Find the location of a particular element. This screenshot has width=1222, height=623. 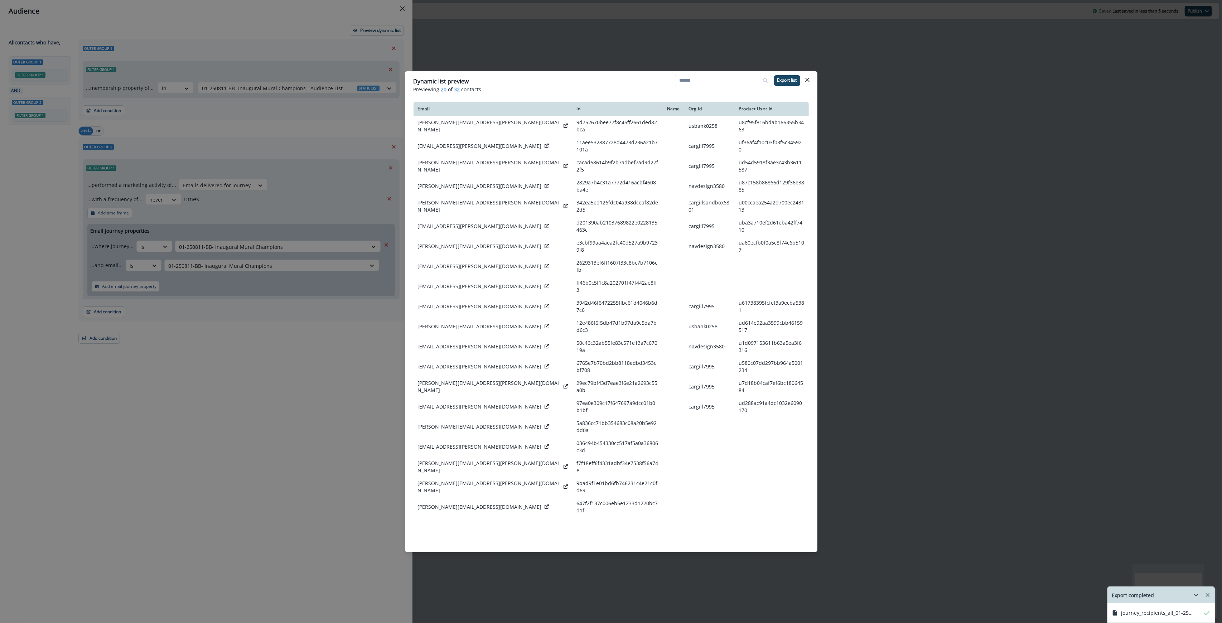

td: ud54d5918f3ae3c43b3611587 is located at coordinates (771, 166).